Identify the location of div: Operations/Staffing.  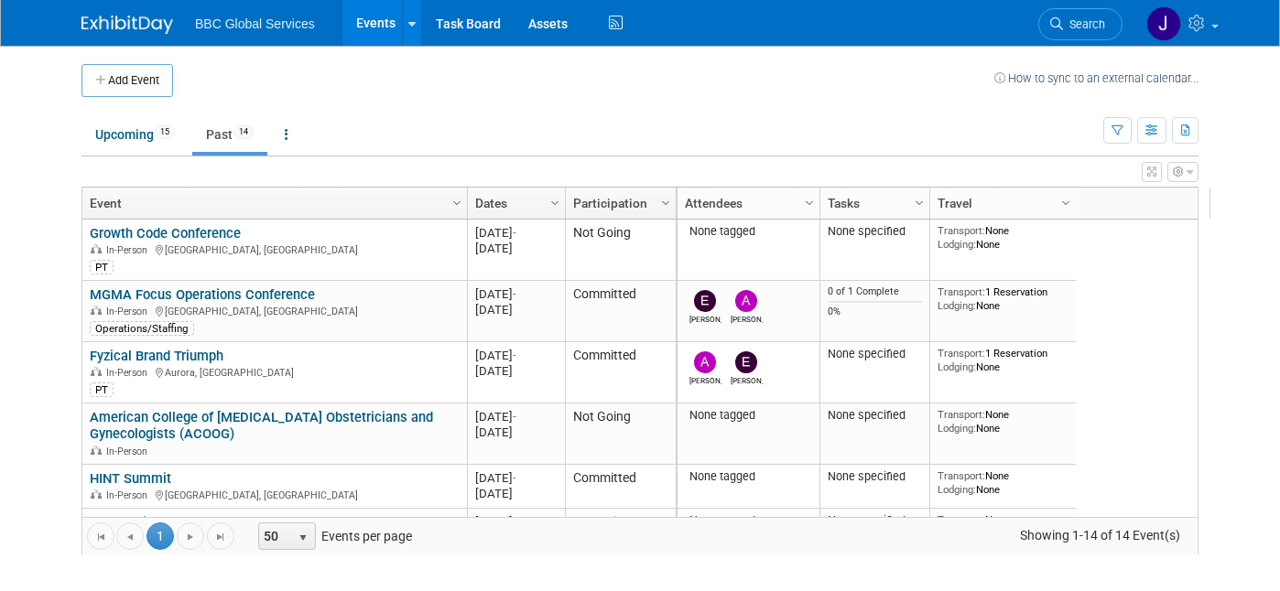
(142, 329).